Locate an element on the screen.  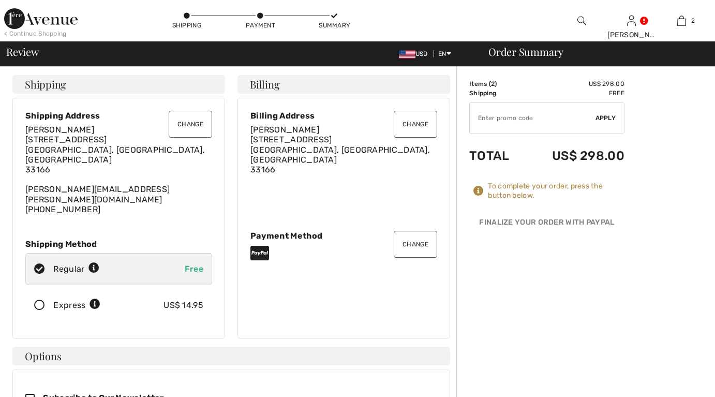
span: EN is located at coordinates (445, 54).